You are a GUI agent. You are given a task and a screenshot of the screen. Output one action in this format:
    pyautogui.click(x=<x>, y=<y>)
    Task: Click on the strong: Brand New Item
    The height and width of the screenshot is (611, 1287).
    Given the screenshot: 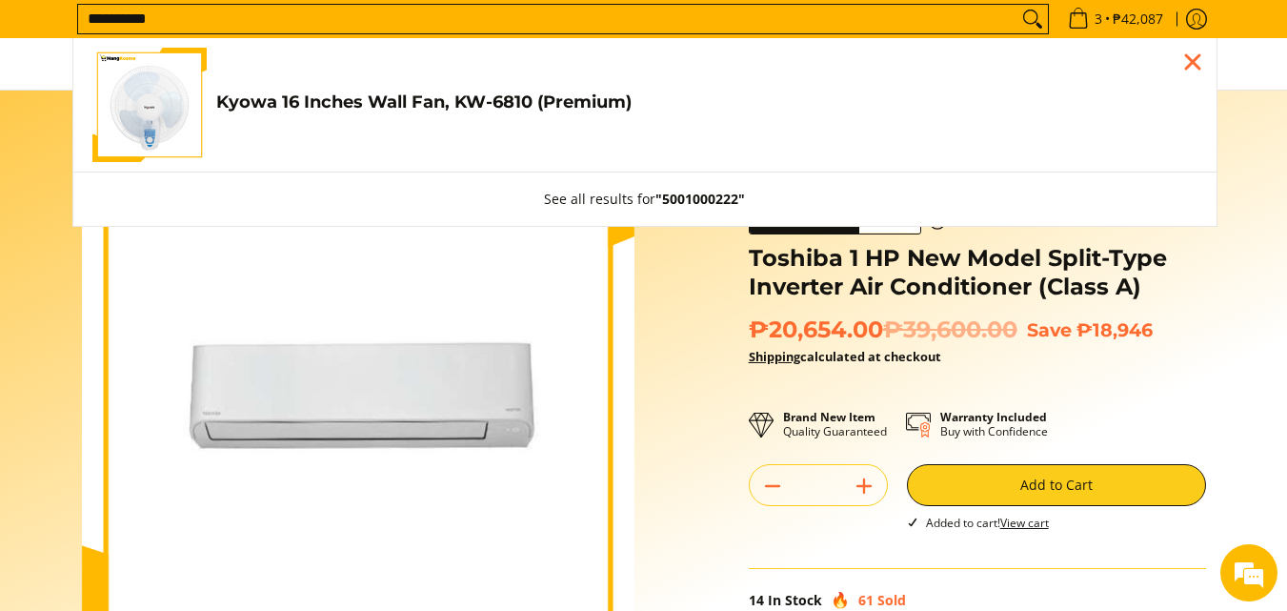 What is the action you would take?
    pyautogui.click(x=829, y=416)
    